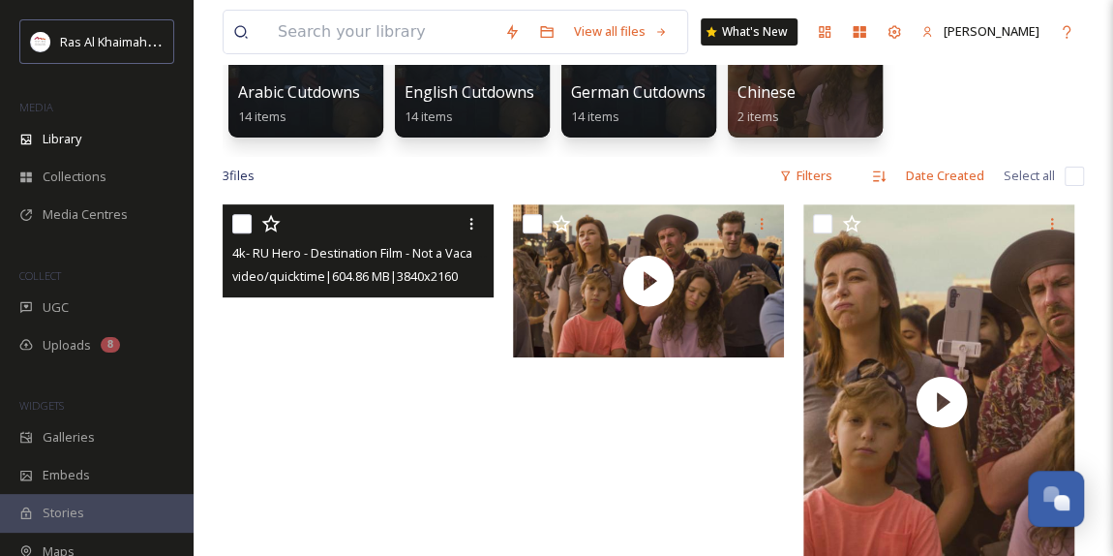  What do you see at coordinates (1056, 498) in the screenshot?
I see `button: Open Chat` at bounding box center [1056, 498].